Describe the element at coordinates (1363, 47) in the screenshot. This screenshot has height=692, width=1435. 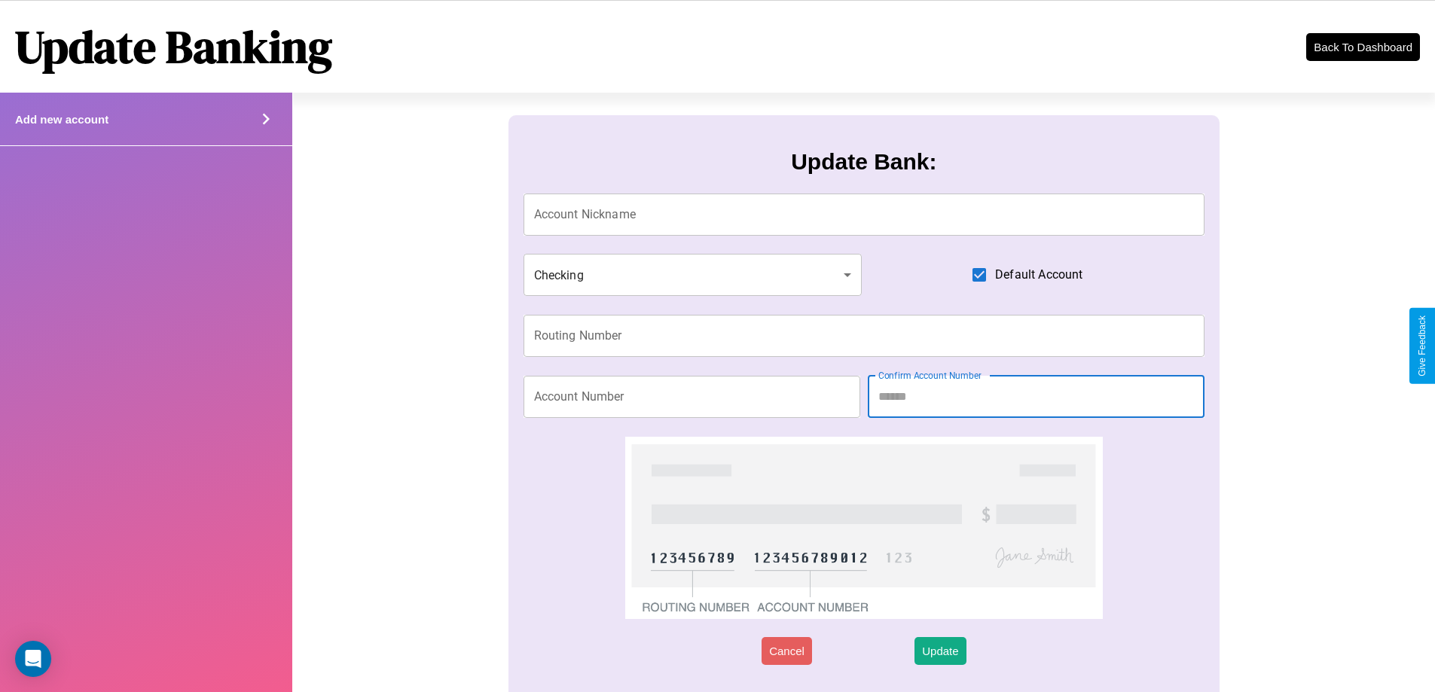
I see `button: Back To Dashboard` at that location.